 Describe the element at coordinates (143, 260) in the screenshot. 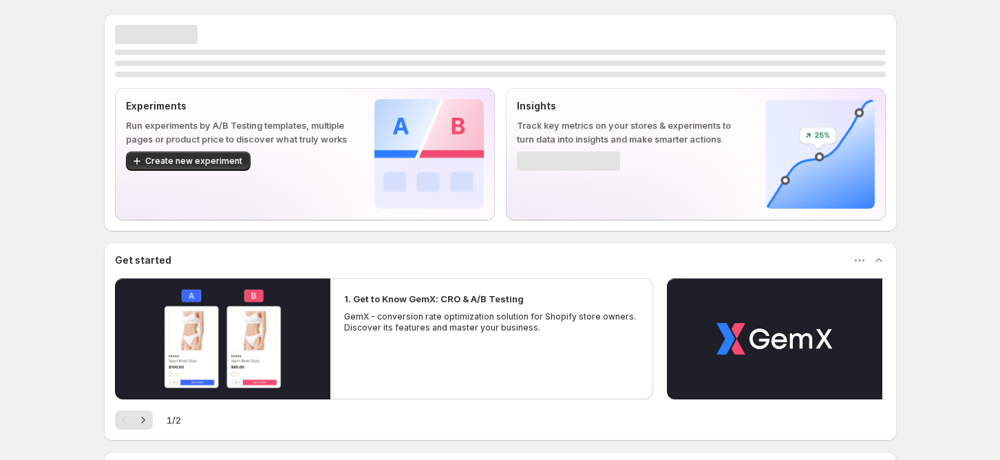

I see `h3: Get started` at that location.